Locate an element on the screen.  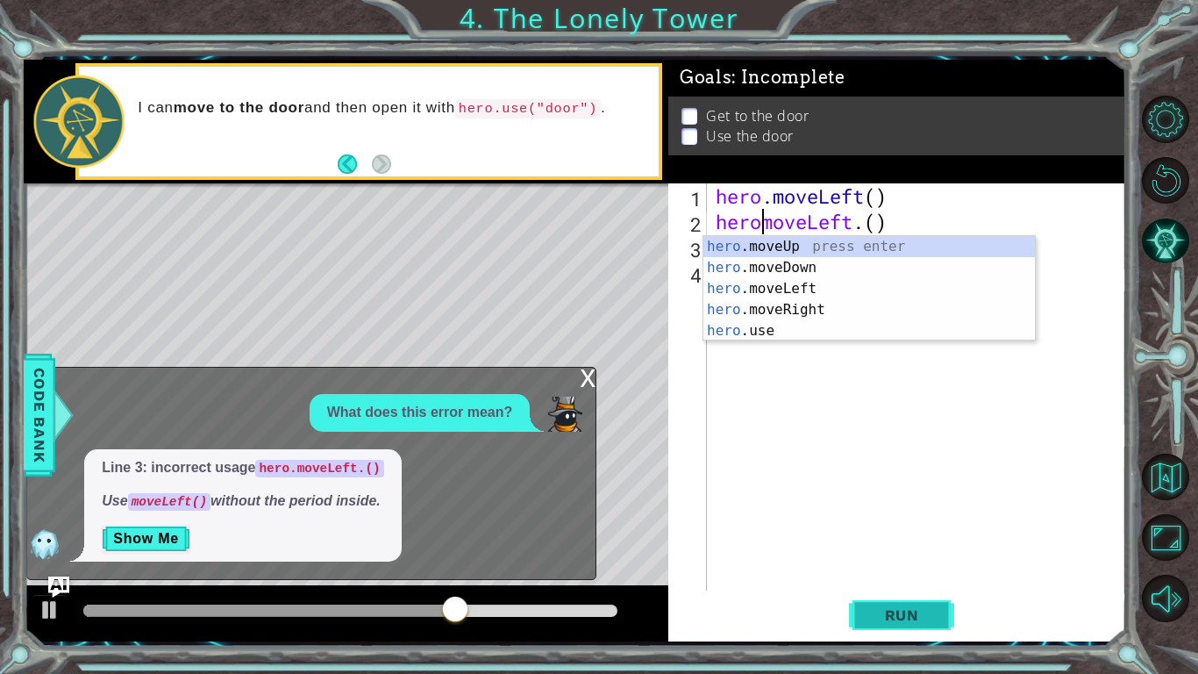
button: Level Options is located at coordinates (1166, 119).